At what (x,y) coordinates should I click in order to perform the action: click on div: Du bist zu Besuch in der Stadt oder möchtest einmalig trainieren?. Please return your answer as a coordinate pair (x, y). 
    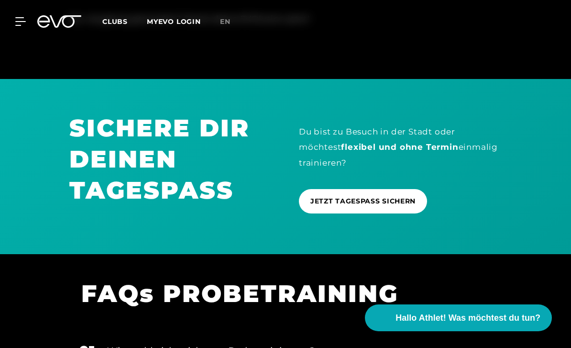
    Looking at the image, I should click on (400, 147).